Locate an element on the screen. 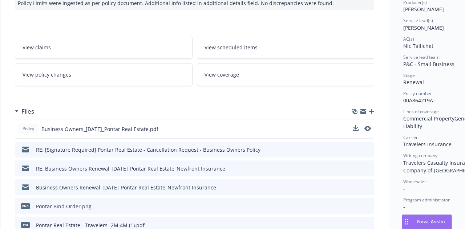  div: Pontar Bind Order.png is located at coordinates (64, 206).